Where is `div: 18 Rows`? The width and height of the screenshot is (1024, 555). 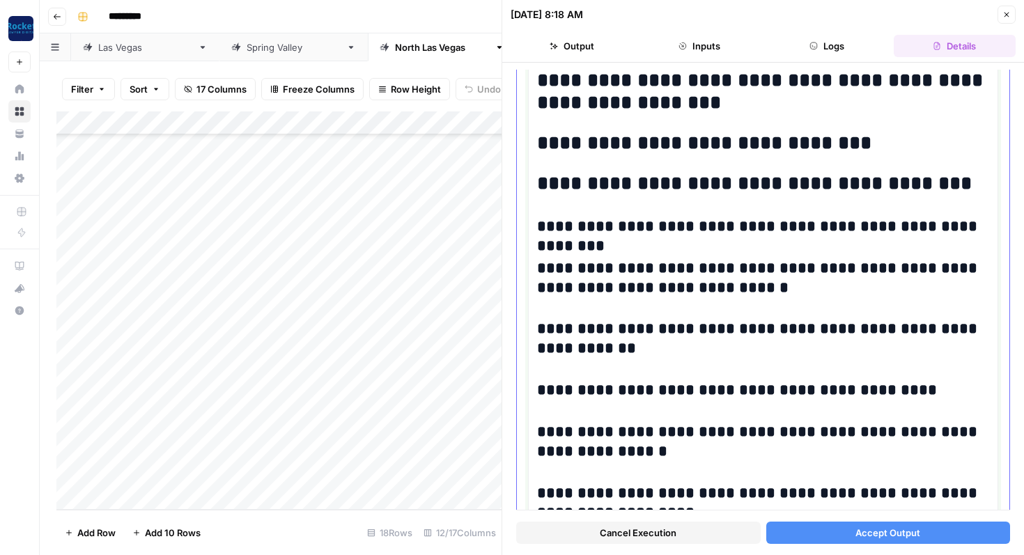 div: 18 Rows is located at coordinates (389, 533).